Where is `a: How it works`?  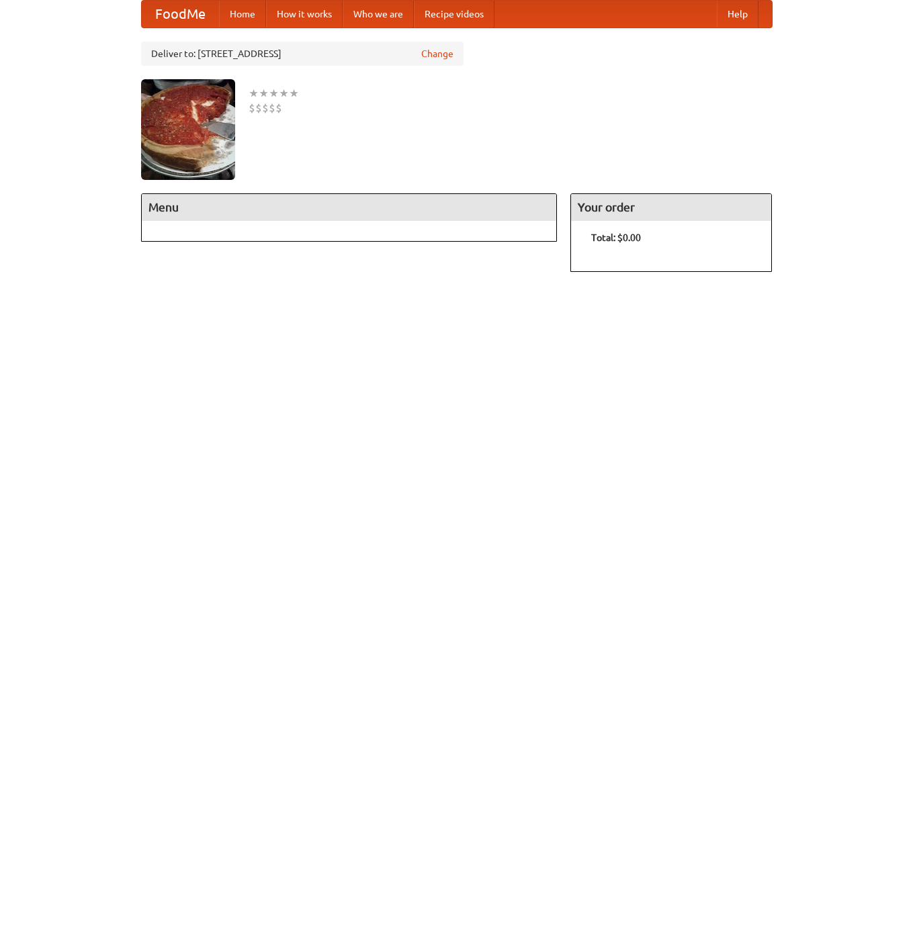 a: How it works is located at coordinates (304, 14).